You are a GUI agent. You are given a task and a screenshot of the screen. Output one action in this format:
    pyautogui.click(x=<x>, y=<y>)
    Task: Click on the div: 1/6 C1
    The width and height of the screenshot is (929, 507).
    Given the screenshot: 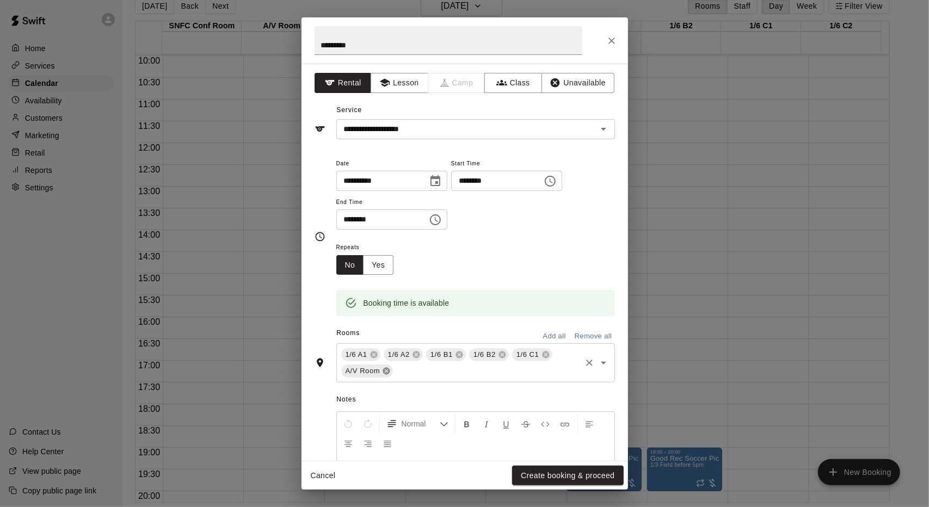 What is the action you would take?
    pyautogui.click(x=532, y=355)
    